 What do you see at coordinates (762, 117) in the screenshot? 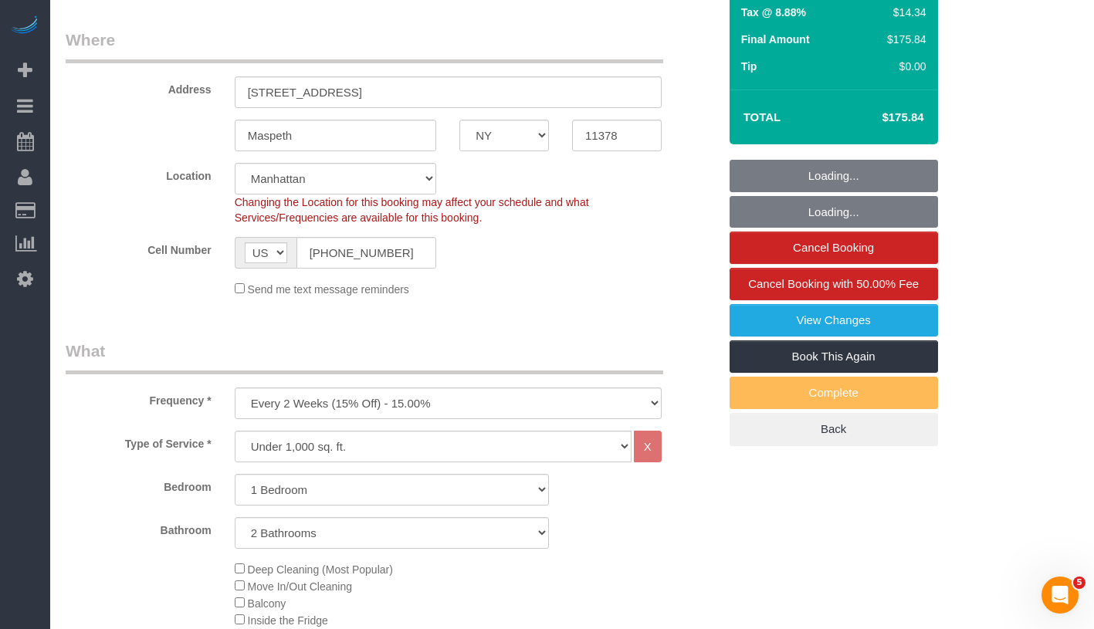
I see `strong: Total` at bounding box center [762, 117].